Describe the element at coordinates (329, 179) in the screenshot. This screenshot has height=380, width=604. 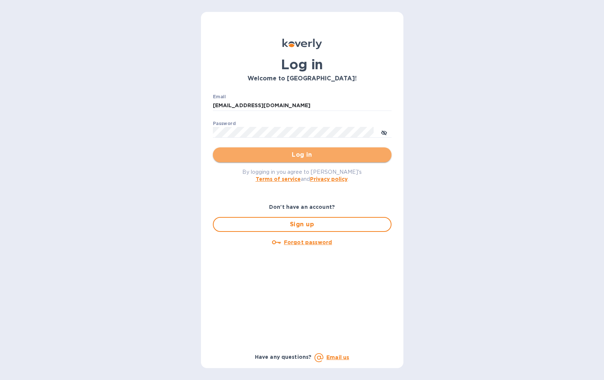
I see `a: Privacy policy` at that location.